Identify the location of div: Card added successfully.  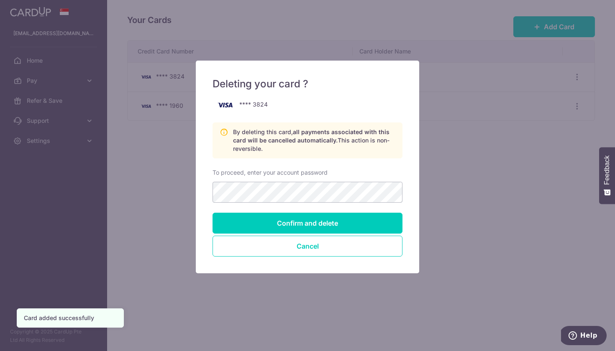
(70, 318).